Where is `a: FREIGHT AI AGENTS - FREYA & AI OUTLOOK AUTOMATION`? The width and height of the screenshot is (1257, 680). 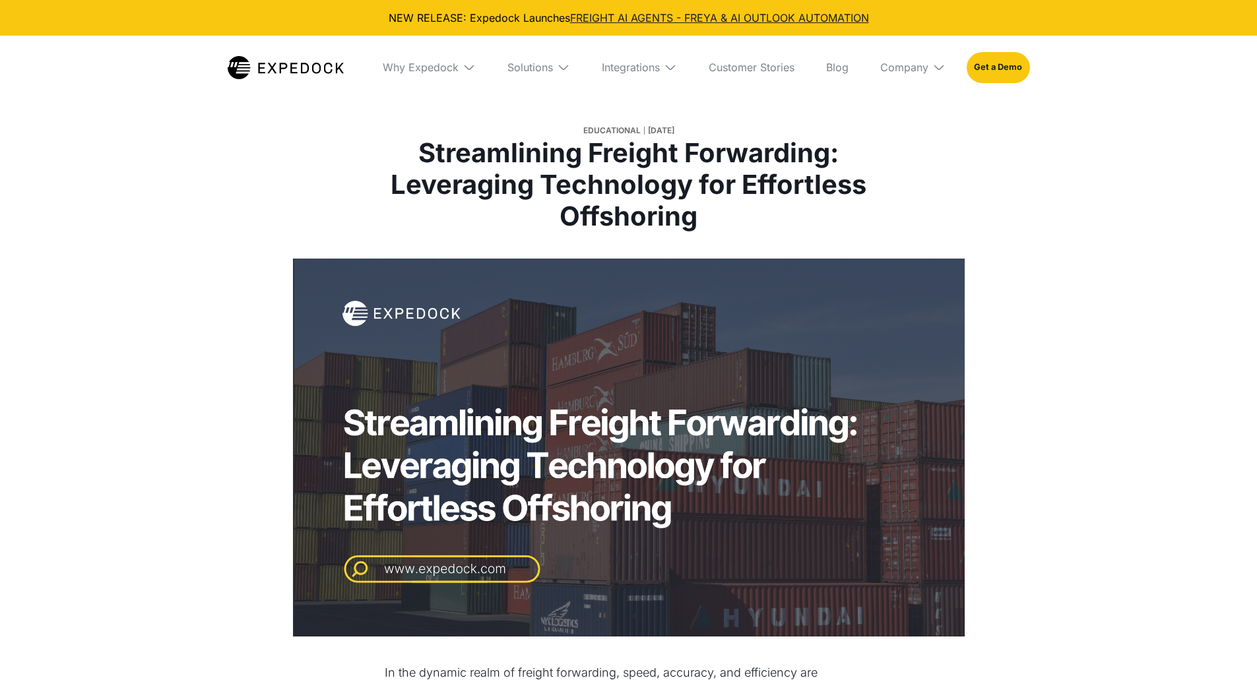 a: FREIGHT AI AGENTS - FREYA & AI OUTLOOK AUTOMATION is located at coordinates (719, 18).